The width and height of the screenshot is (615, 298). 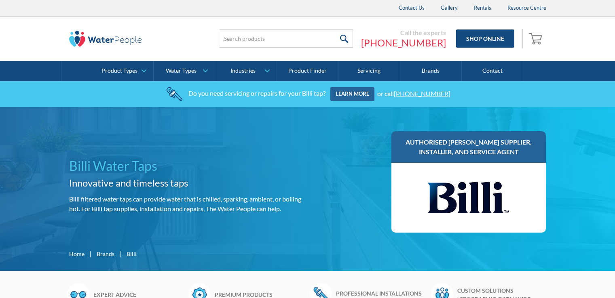 What do you see at coordinates (184, 71) in the screenshot?
I see `a: Water Types` at bounding box center [184, 71].